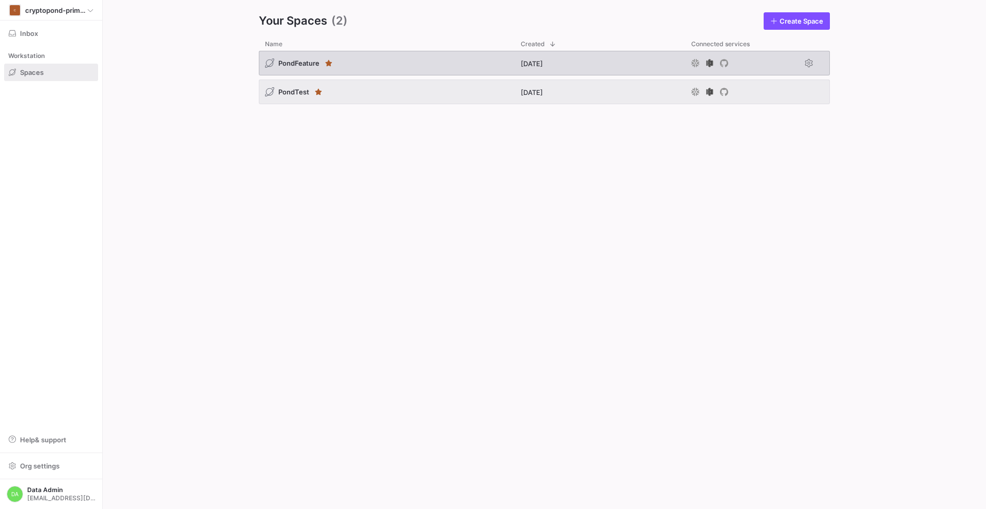 The image size is (986, 509). What do you see at coordinates (721, 44) in the screenshot?
I see `span: Connected services` at bounding box center [721, 44].